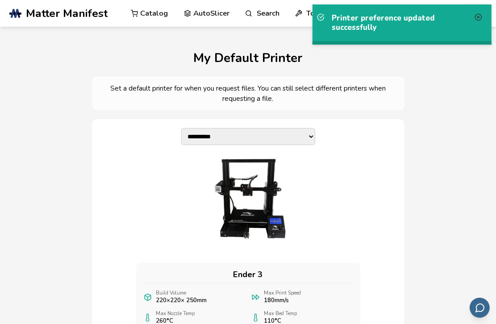  I want to click on p: Set a default printer for when you request files. You can still select different printers when re..., so click(248, 93).